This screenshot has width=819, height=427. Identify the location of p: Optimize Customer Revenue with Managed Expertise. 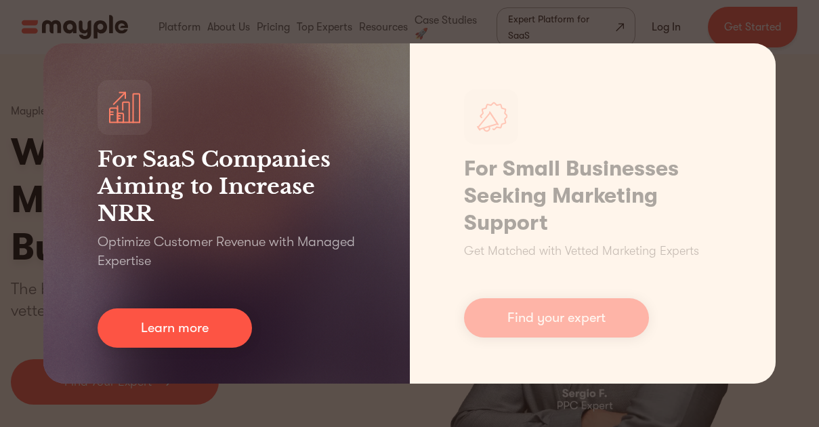
(226, 251).